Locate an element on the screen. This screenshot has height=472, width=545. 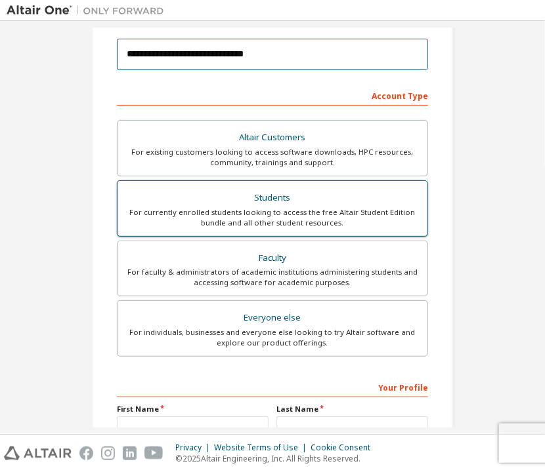
div: For existing customers looking to access software downloads, HPC resources, community, trainings ... is located at coordinates (272, 157).